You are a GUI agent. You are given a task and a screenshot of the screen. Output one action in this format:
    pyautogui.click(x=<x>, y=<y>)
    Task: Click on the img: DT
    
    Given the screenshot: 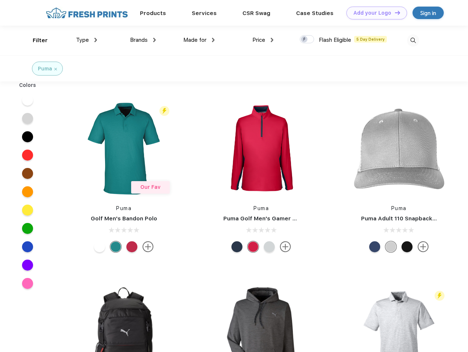 What is the action you would take?
    pyautogui.click(x=397, y=12)
    